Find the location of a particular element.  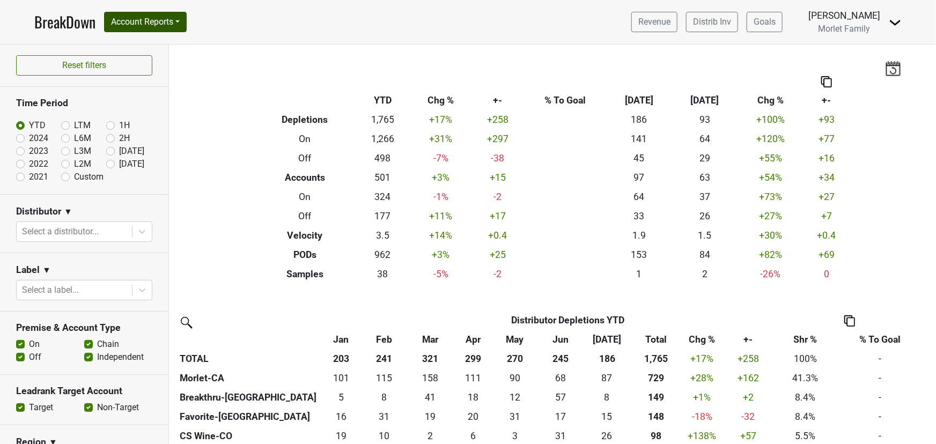

th: Depletions is located at coordinates (305, 120).